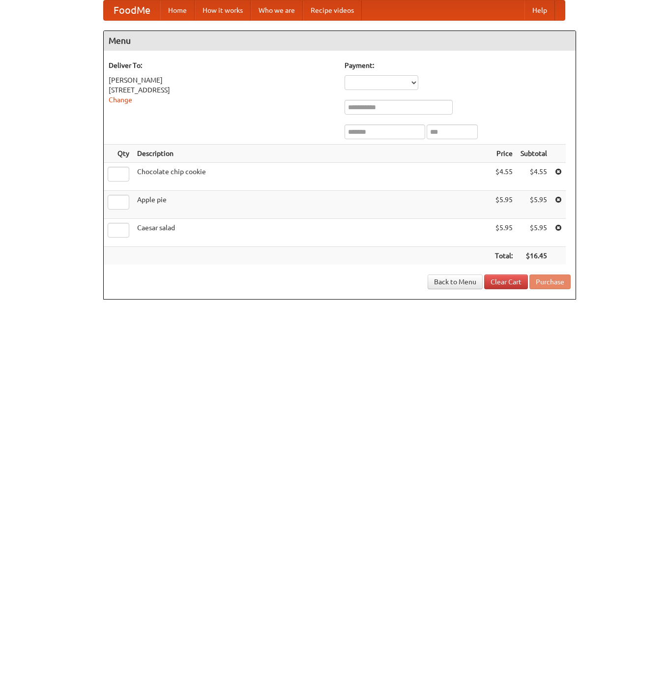 This screenshot has width=668, height=696. Describe the element at coordinates (540, 10) in the screenshot. I see `a: Help` at that location.